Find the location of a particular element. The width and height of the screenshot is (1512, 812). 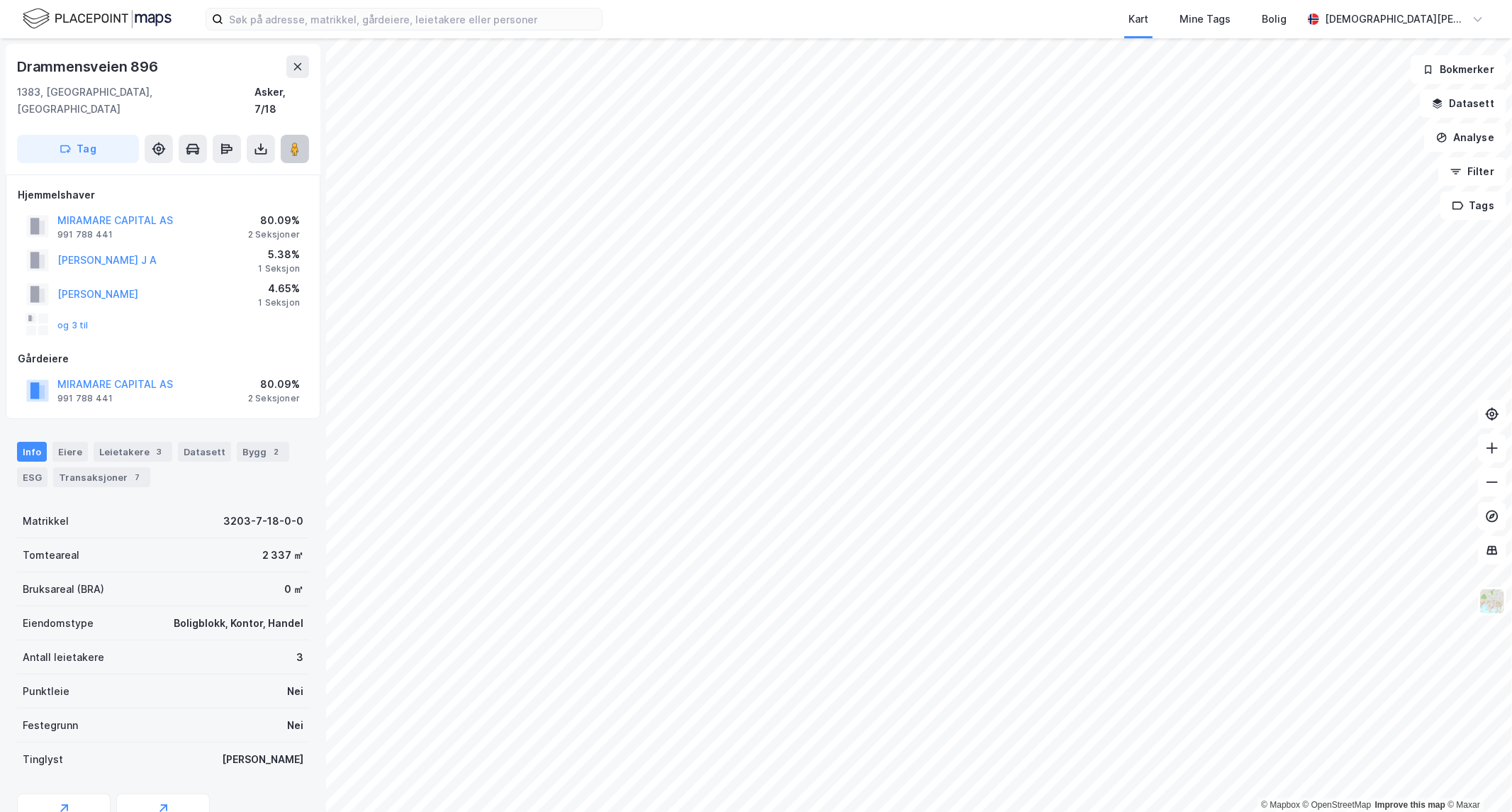

div: Punktleie is located at coordinates (46, 691).